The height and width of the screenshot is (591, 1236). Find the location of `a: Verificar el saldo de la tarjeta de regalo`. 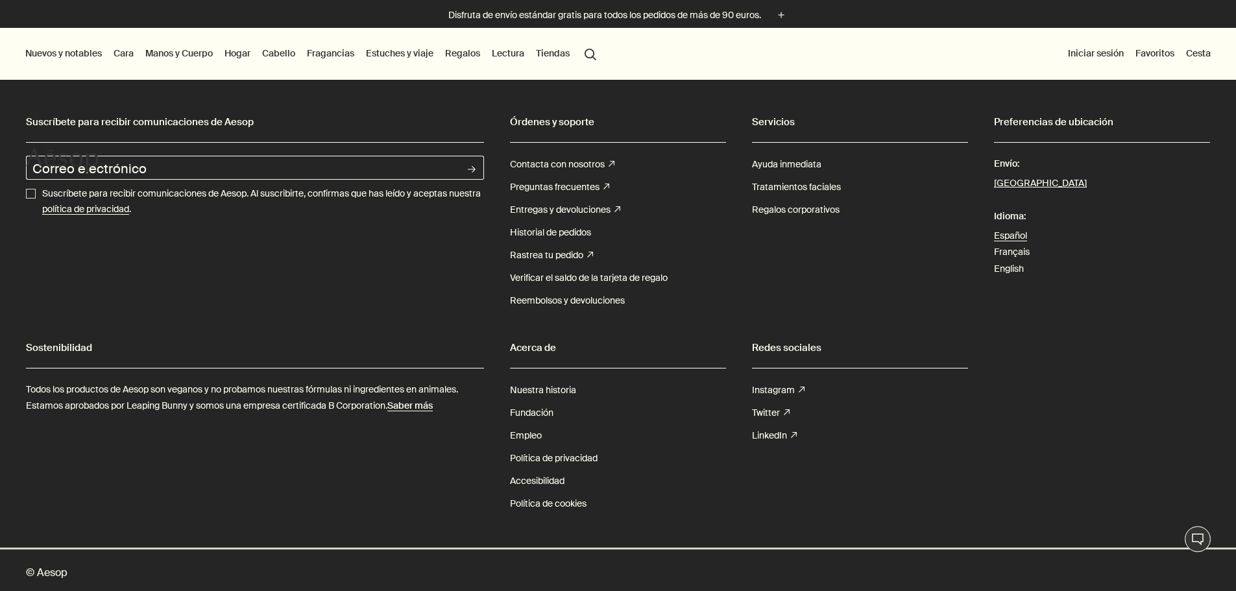

a: Verificar el saldo de la tarjeta de regalo is located at coordinates (588, 278).